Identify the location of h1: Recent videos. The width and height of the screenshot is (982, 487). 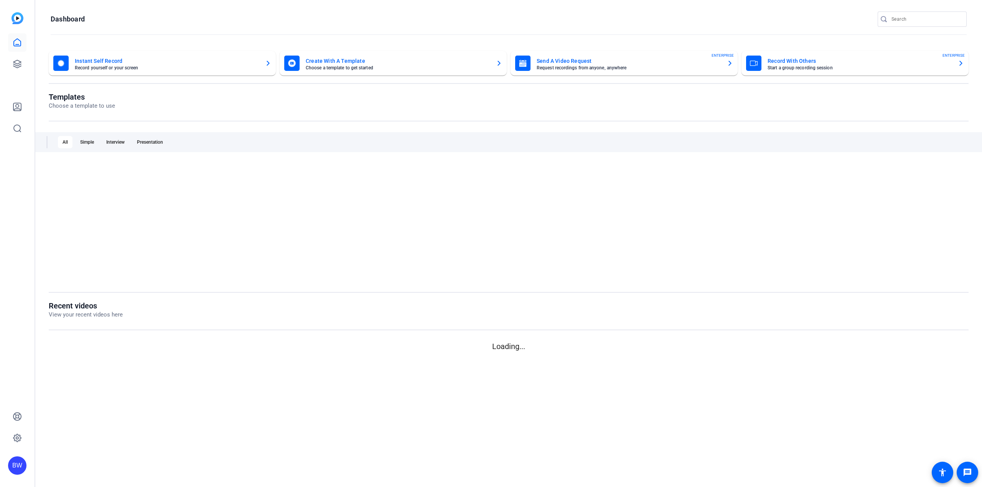
(86, 306).